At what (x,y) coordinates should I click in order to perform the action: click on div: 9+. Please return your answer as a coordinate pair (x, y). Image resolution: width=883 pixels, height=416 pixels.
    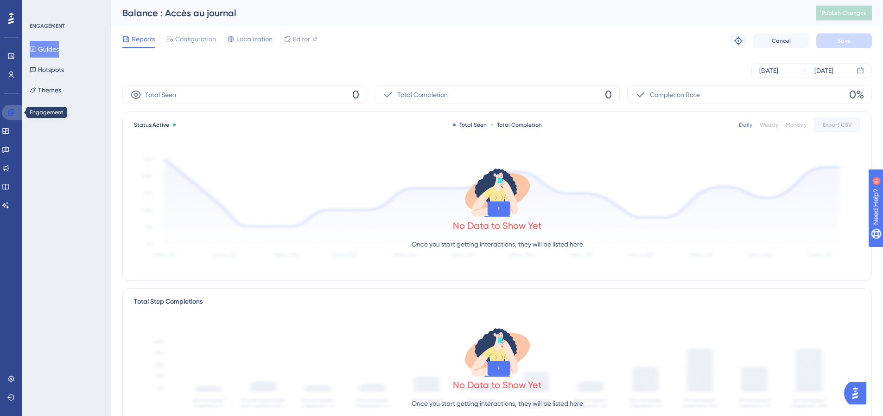
    Looking at the image, I should click on (66, 8).